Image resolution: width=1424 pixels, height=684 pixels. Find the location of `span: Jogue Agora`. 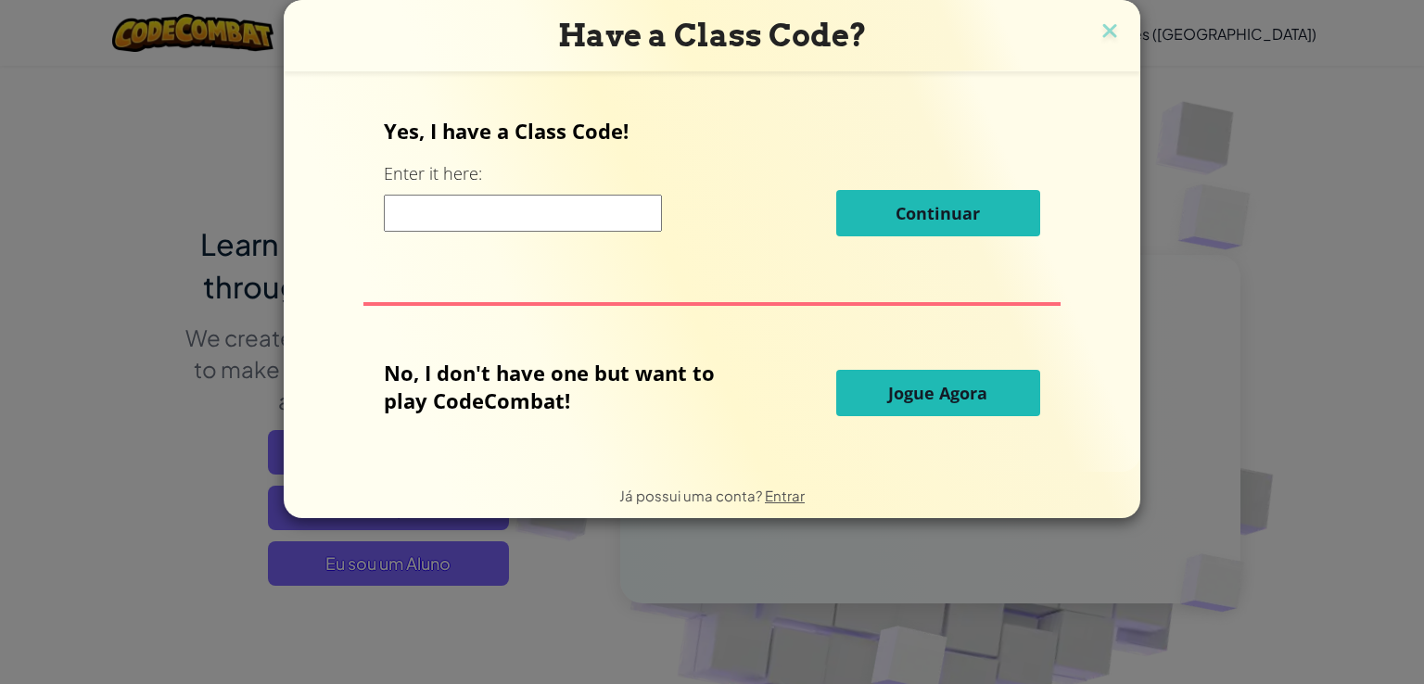

span: Jogue Agora is located at coordinates (937, 393).